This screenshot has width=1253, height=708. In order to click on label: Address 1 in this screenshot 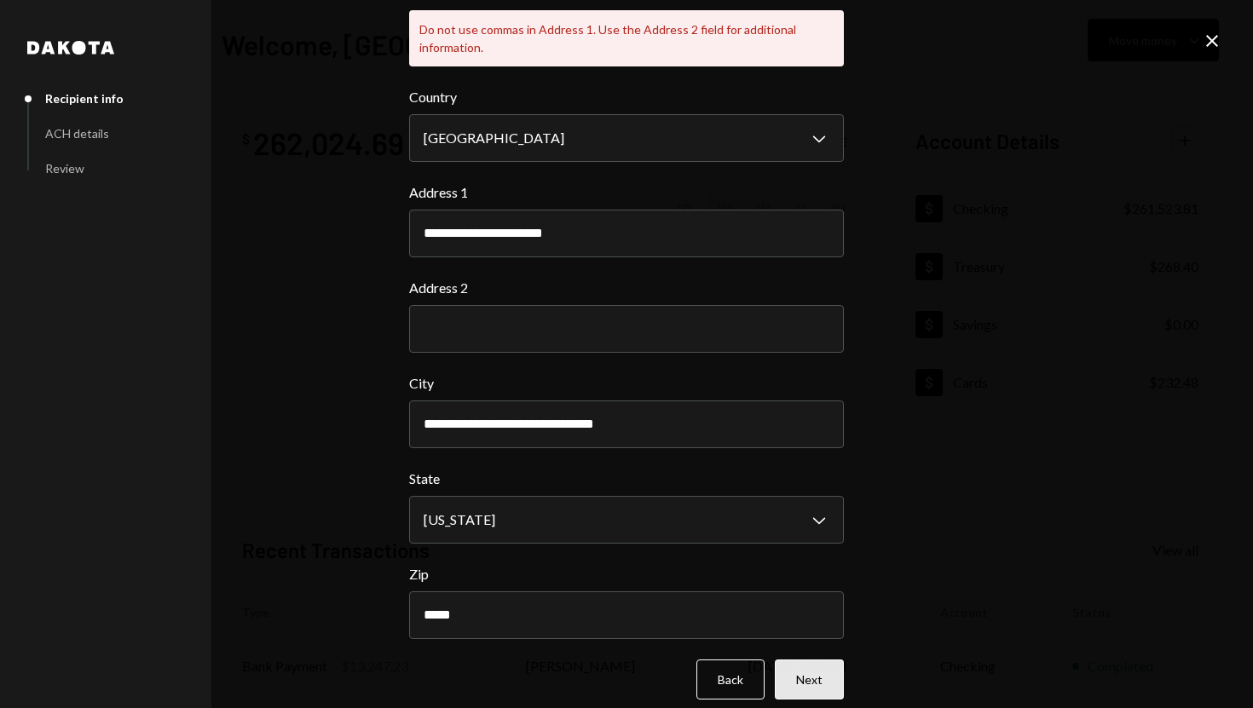, I will do `click(627, 193)`.